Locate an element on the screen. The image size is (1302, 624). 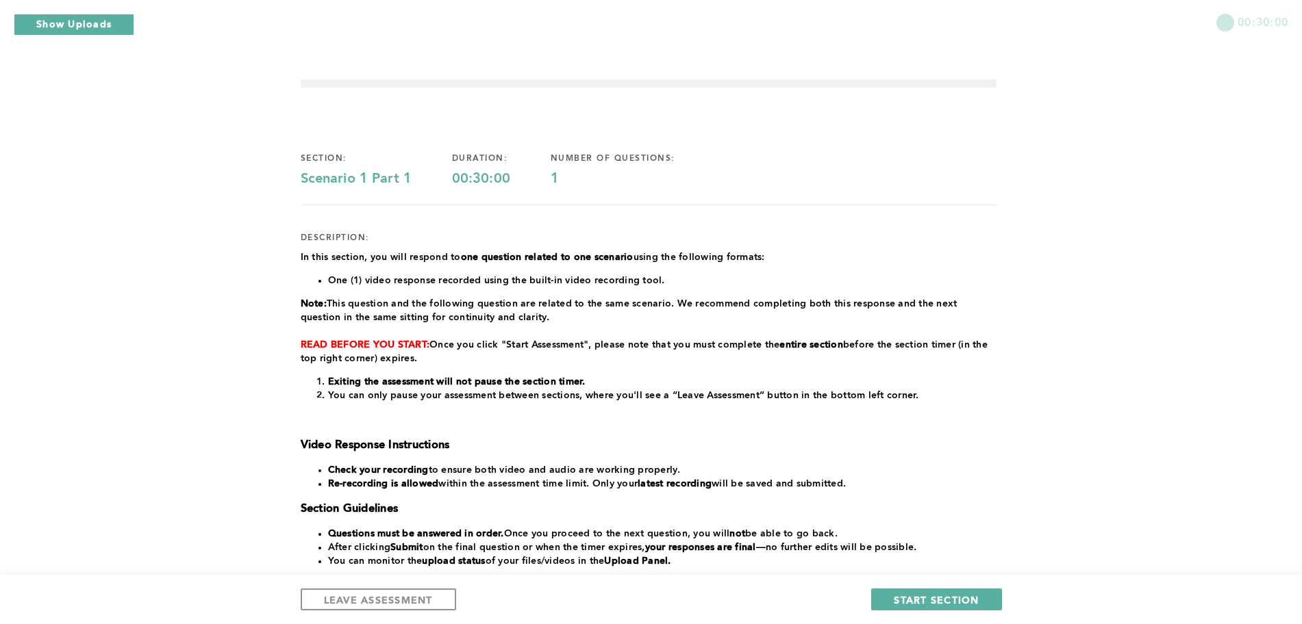
li: You can monitor the of your files/videos in the is located at coordinates (662, 561).